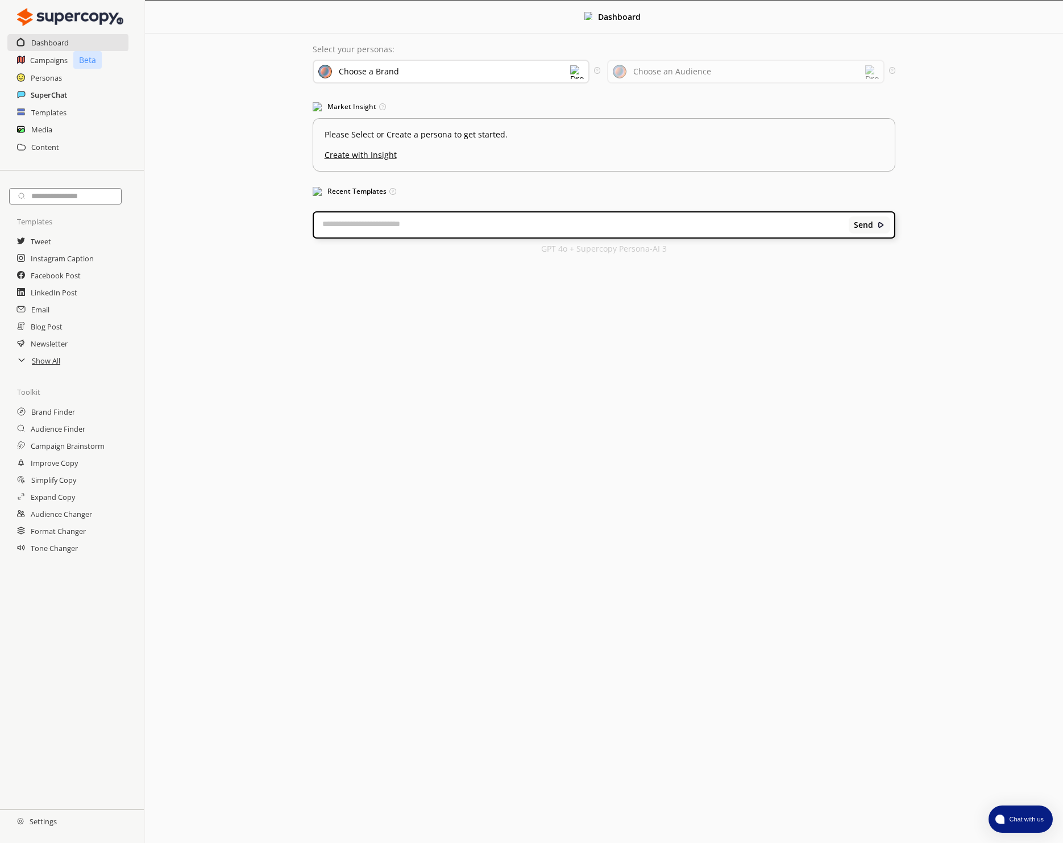  I want to click on h2: Tone Changer, so click(54, 548).